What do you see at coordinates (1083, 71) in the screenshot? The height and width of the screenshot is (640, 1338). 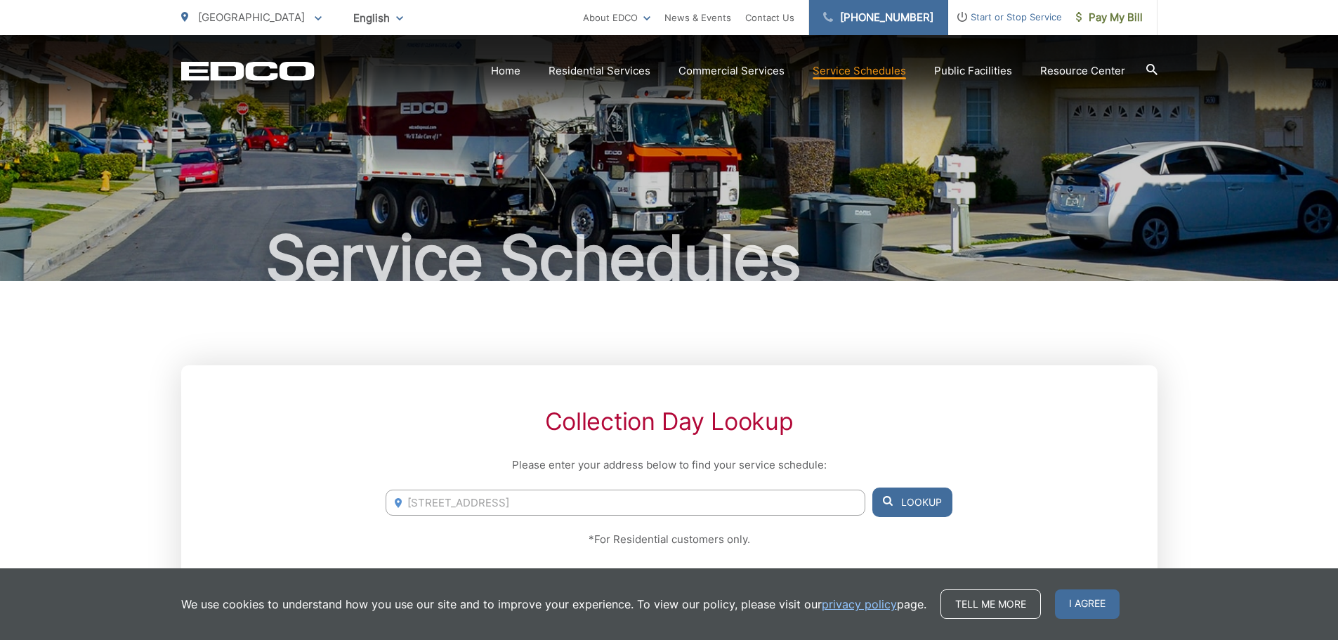 I see `a: Resource Center` at bounding box center [1083, 71].